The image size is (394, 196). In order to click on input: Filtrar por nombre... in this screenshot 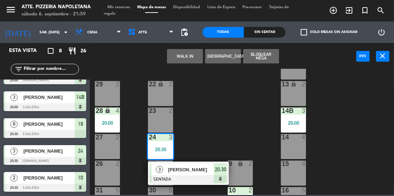, I will do `click(51, 69)`.